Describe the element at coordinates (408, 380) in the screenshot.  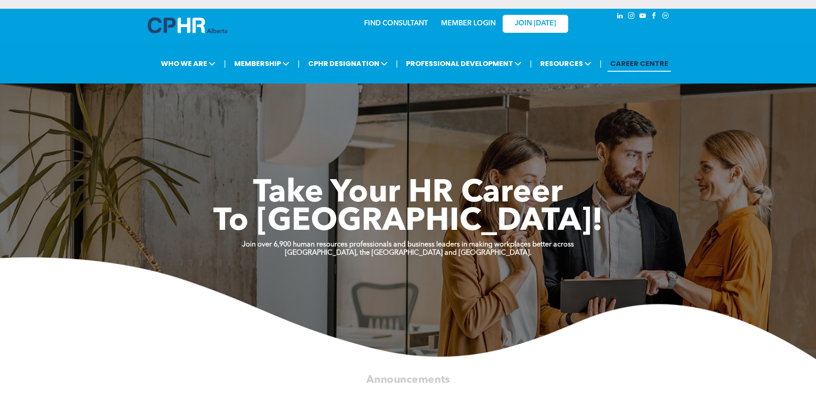
I see `span: Announcements` at that location.